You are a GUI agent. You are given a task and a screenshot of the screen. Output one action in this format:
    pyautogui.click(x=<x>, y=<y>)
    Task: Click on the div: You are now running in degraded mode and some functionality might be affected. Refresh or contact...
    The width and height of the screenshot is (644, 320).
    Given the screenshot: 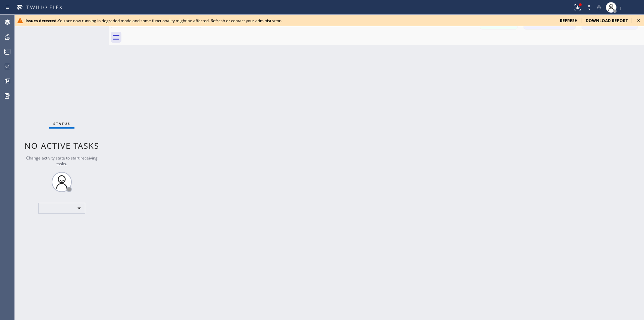 What is the action you would take?
    pyautogui.click(x=290, y=20)
    